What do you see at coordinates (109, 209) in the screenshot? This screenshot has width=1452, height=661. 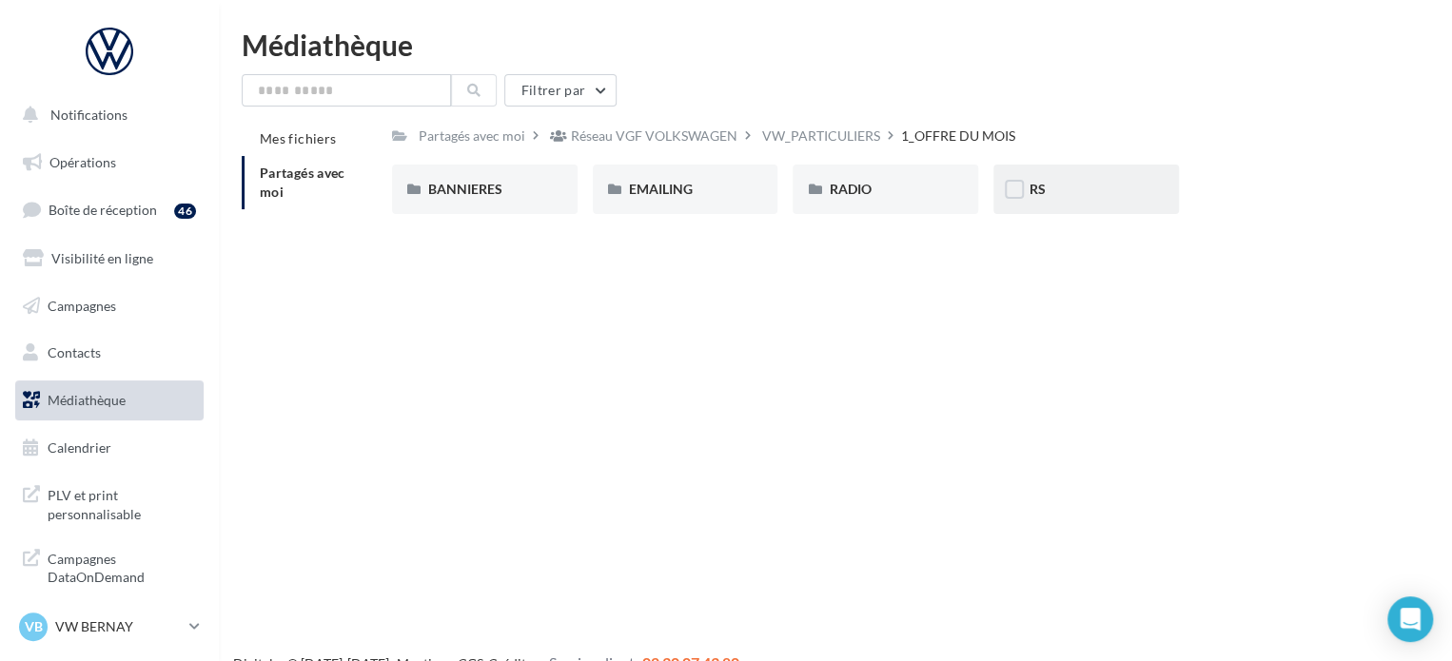 I see `a: Boîte de réception46` at bounding box center [109, 209].